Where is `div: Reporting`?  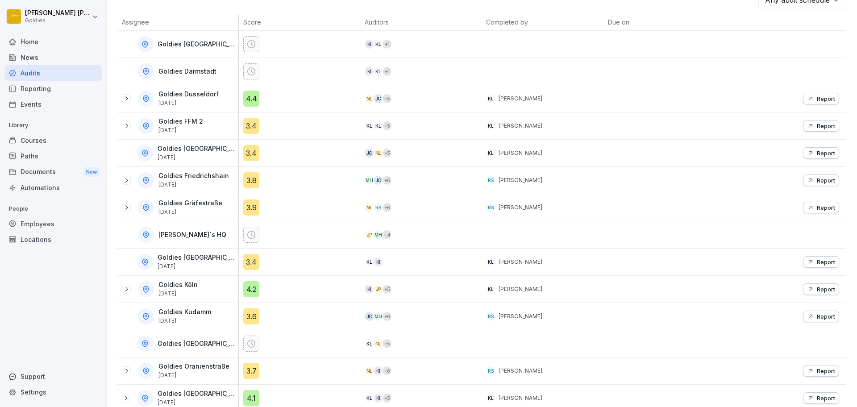 div: Reporting is located at coordinates (53, 88).